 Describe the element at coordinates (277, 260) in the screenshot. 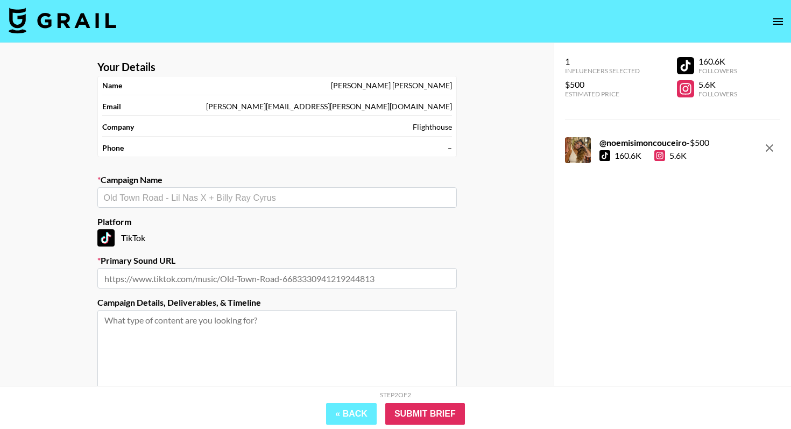

I see `label: Primary Sound URL` at that location.